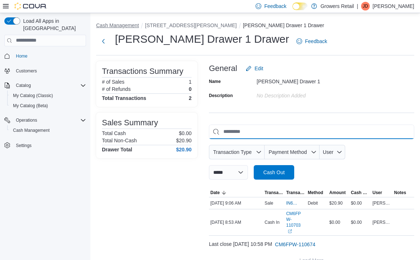  I want to click on input: This is a search bar. As you type, the results lower in the page will automatically filter., so click(312, 132).